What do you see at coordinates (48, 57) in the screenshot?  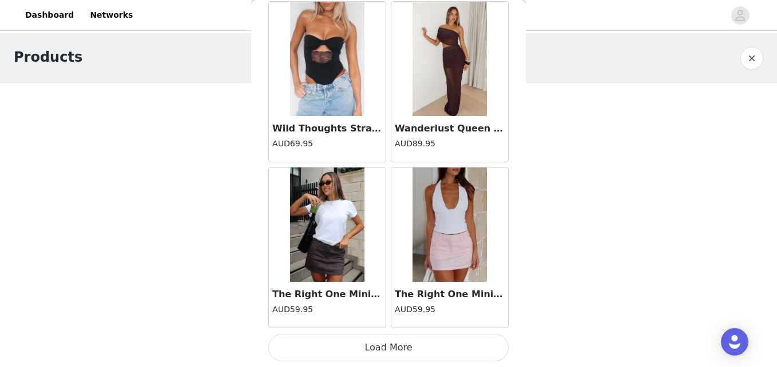 I see `h1: Products` at bounding box center [48, 57].